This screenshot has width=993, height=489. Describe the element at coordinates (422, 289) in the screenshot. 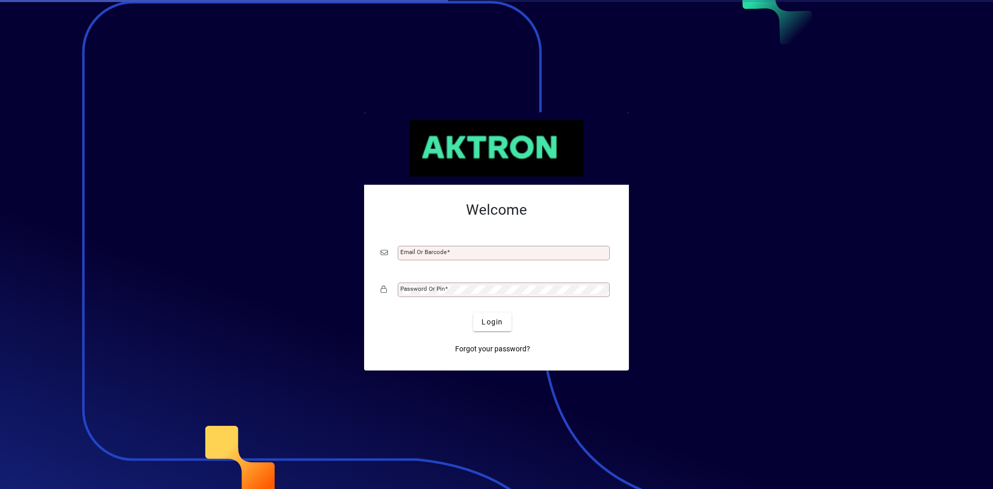

I see `mat-label: Password or Pin` at that location.